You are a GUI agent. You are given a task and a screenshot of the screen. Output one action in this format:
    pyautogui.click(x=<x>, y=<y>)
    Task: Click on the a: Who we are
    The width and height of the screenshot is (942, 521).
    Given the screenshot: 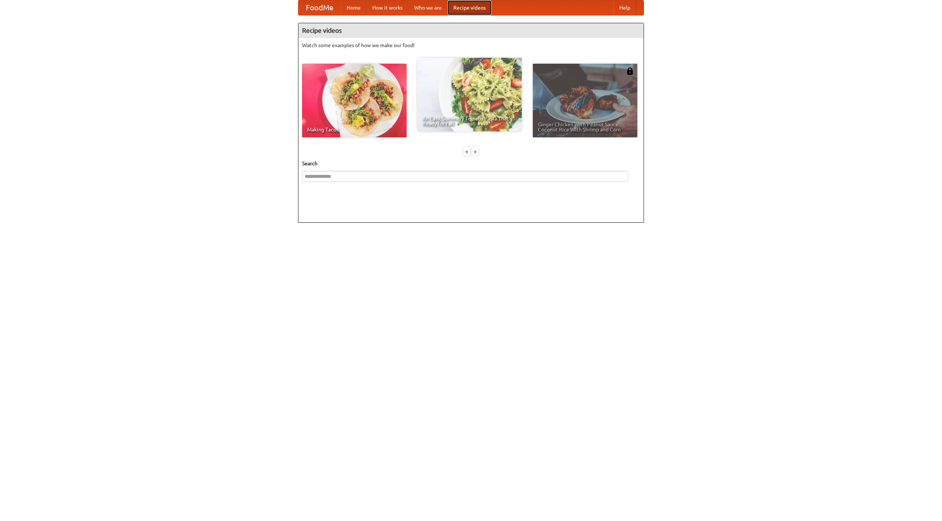 What is the action you would take?
    pyautogui.click(x=428, y=8)
    